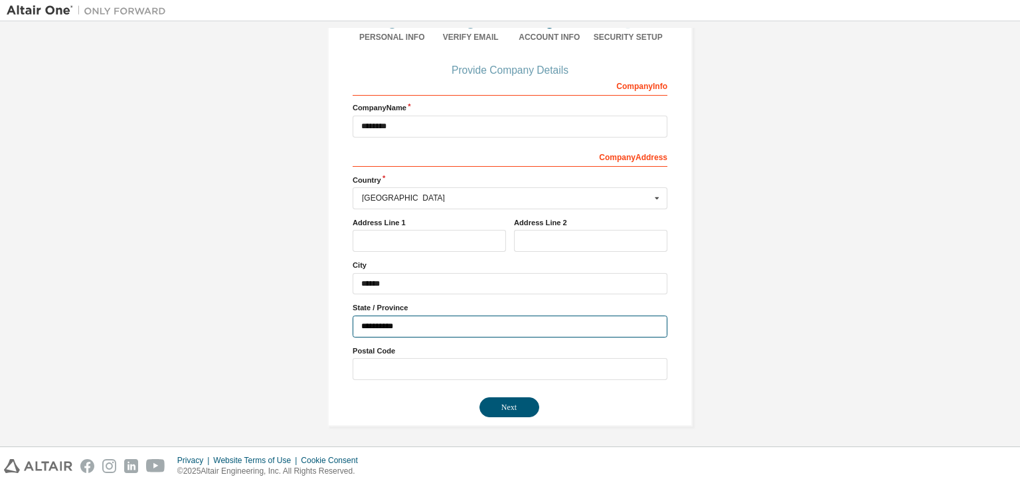  Describe the element at coordinates (590, 222) in the screenshot. I see `label: Address Line 2` at that location.